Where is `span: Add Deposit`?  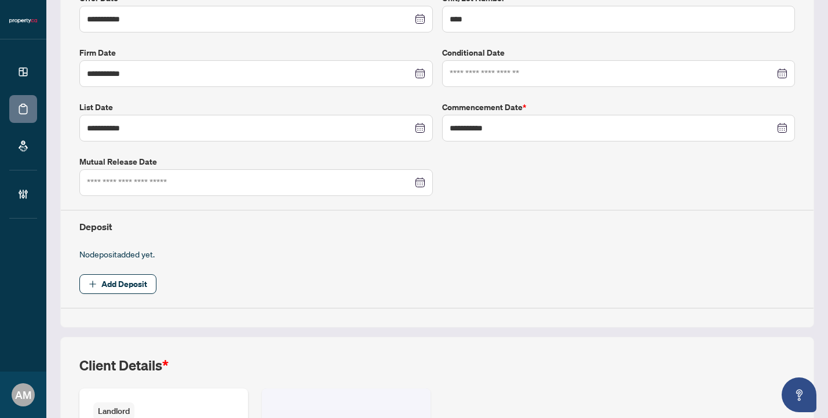 span: Add Deposit is located at coordinates (124, 284).